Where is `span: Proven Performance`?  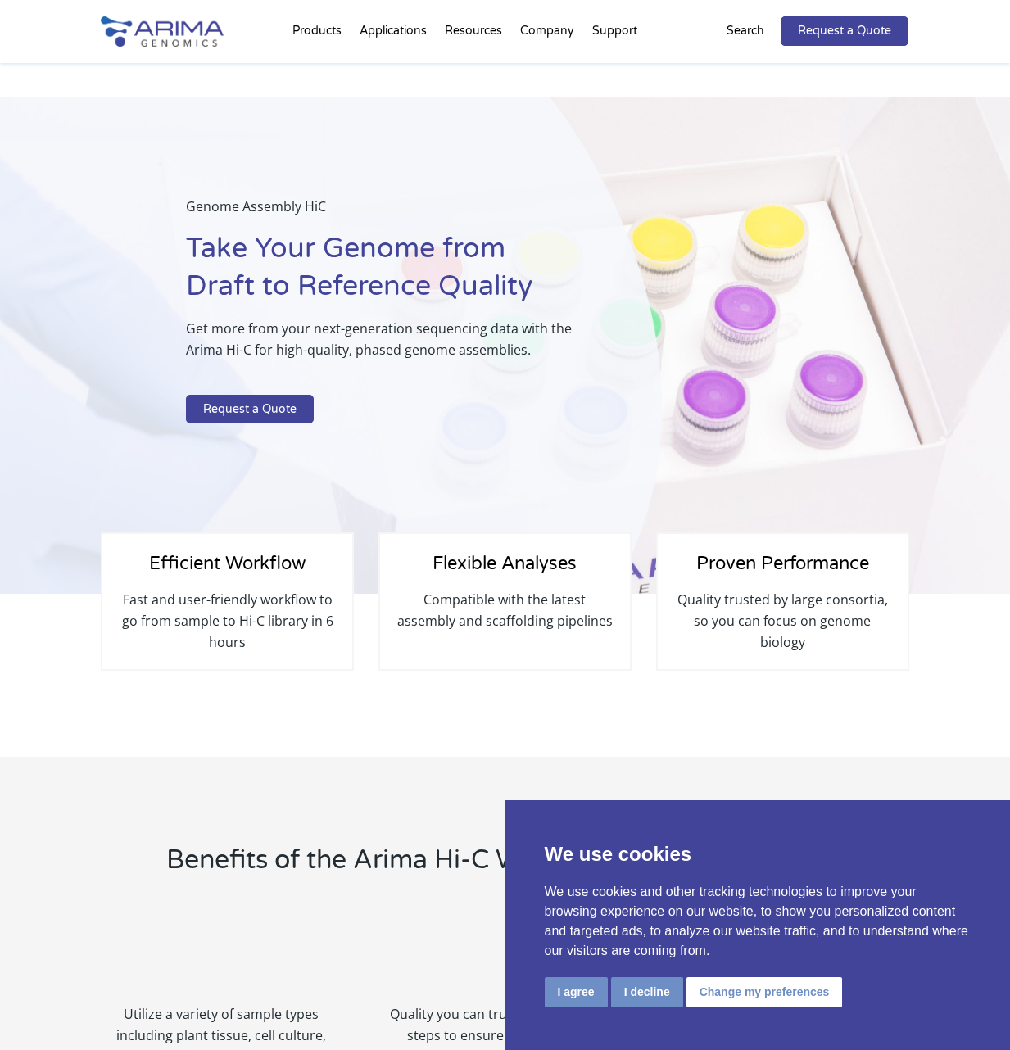
span: Proven Performance is located at coordinates (782, 563).